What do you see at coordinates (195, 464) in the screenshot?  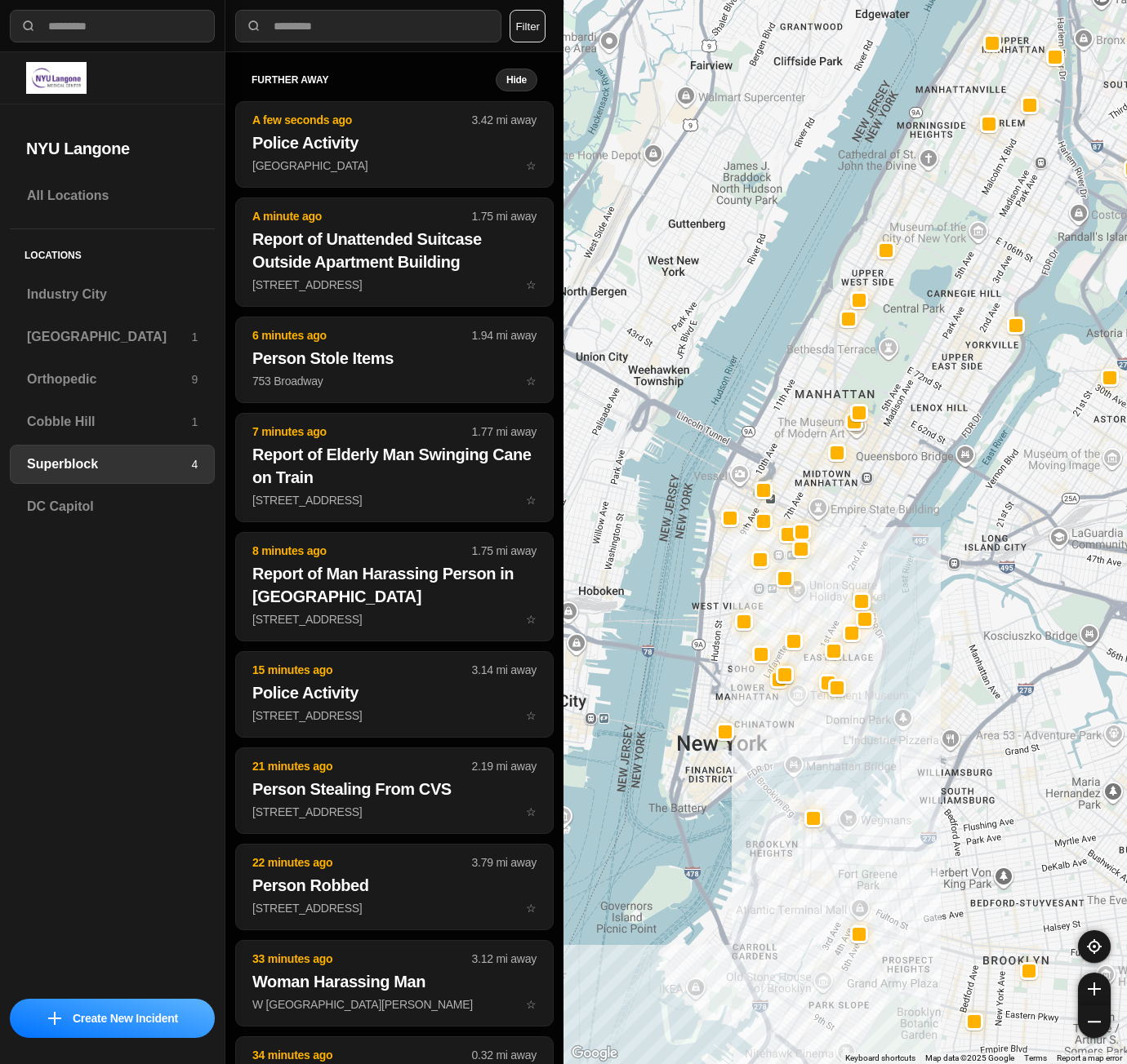 I see `p: 4` at bounding box center [195, 464].